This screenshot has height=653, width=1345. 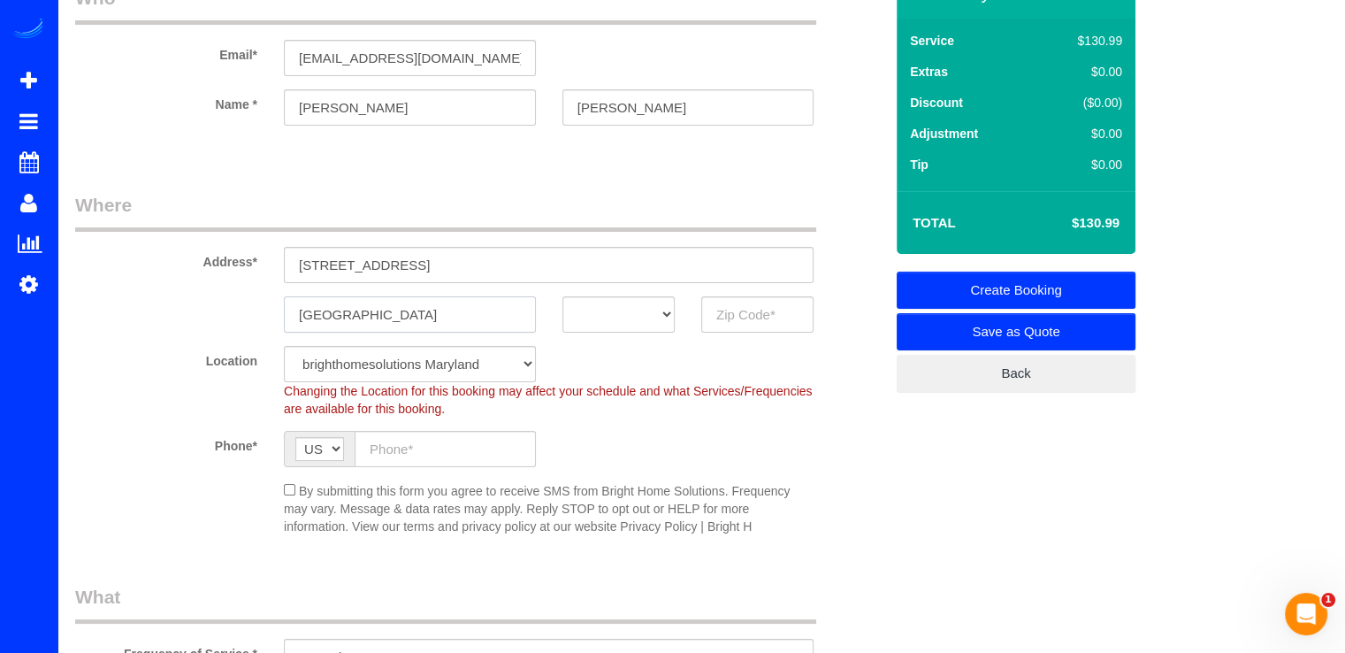 What do you see at coordinates (446, 211) in the screenshot?
I see `legend: Where` at bounding box center [446, 211].